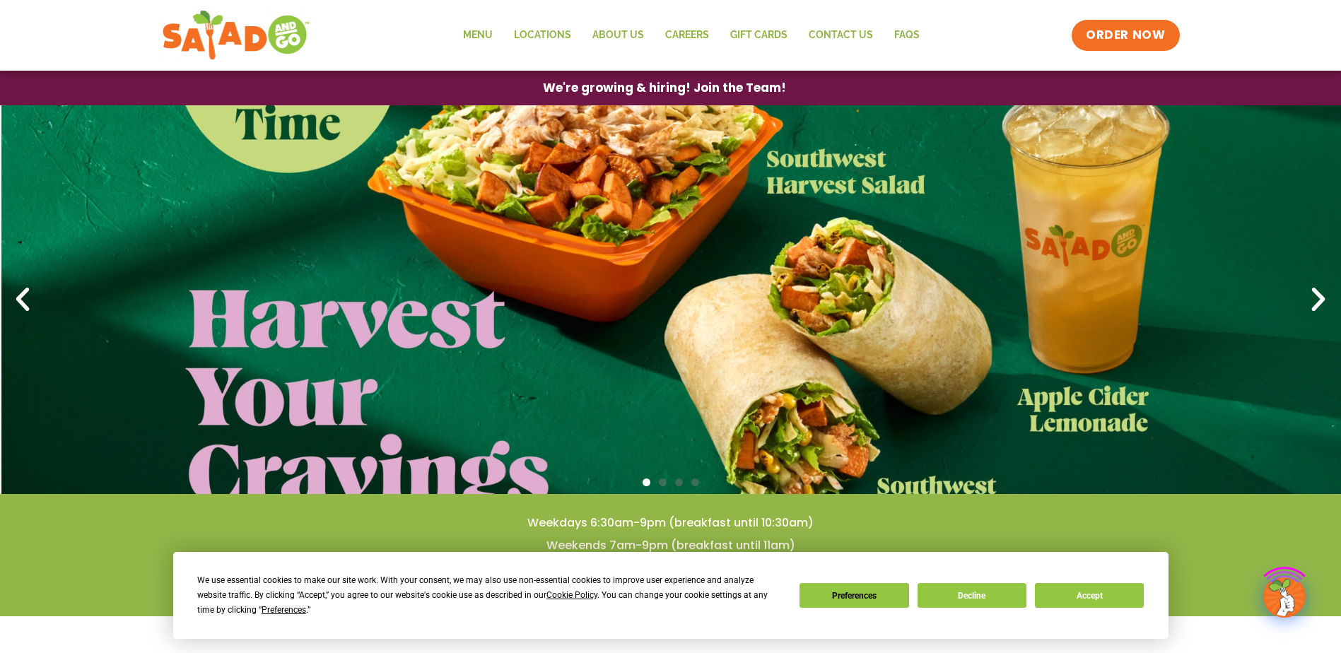 Image resolution: width=1341 pixels, height=653 pixels. Describe the element at coordinates (490, 595) in the screenshot. I see `div: We use essential cookies to make our site work. With your consent, we may also use non-essential ...` at that location.